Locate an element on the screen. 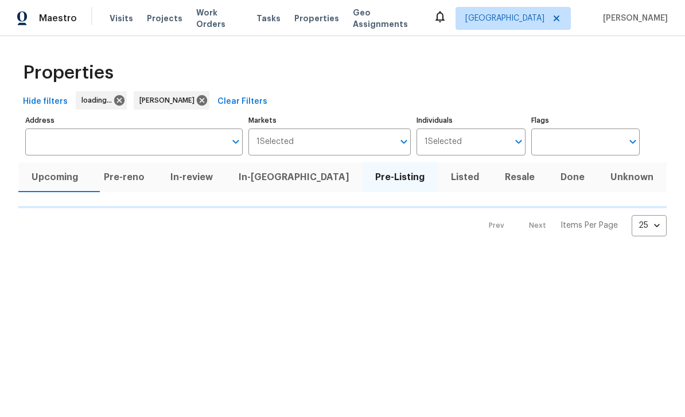 Image resolution: width=685 pixels, height=417 pixels. span: Tasks is located at coordinates (268, 18).